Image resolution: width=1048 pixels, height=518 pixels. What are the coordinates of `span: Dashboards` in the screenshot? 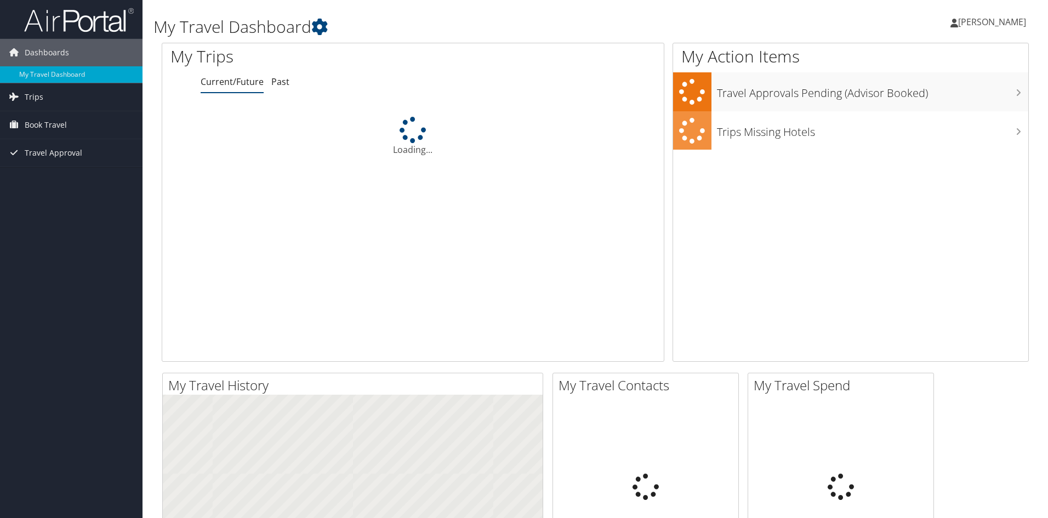 It's located at (47, 53).